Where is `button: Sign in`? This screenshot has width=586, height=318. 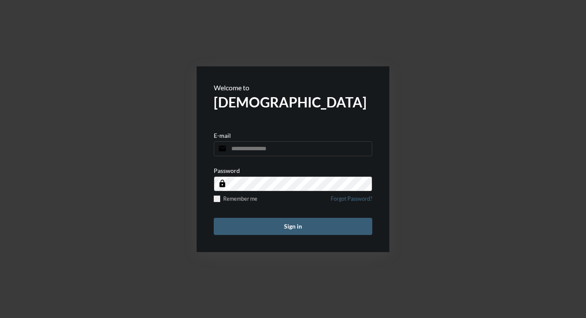
button: Sign in is located at coordinates (293, 227).